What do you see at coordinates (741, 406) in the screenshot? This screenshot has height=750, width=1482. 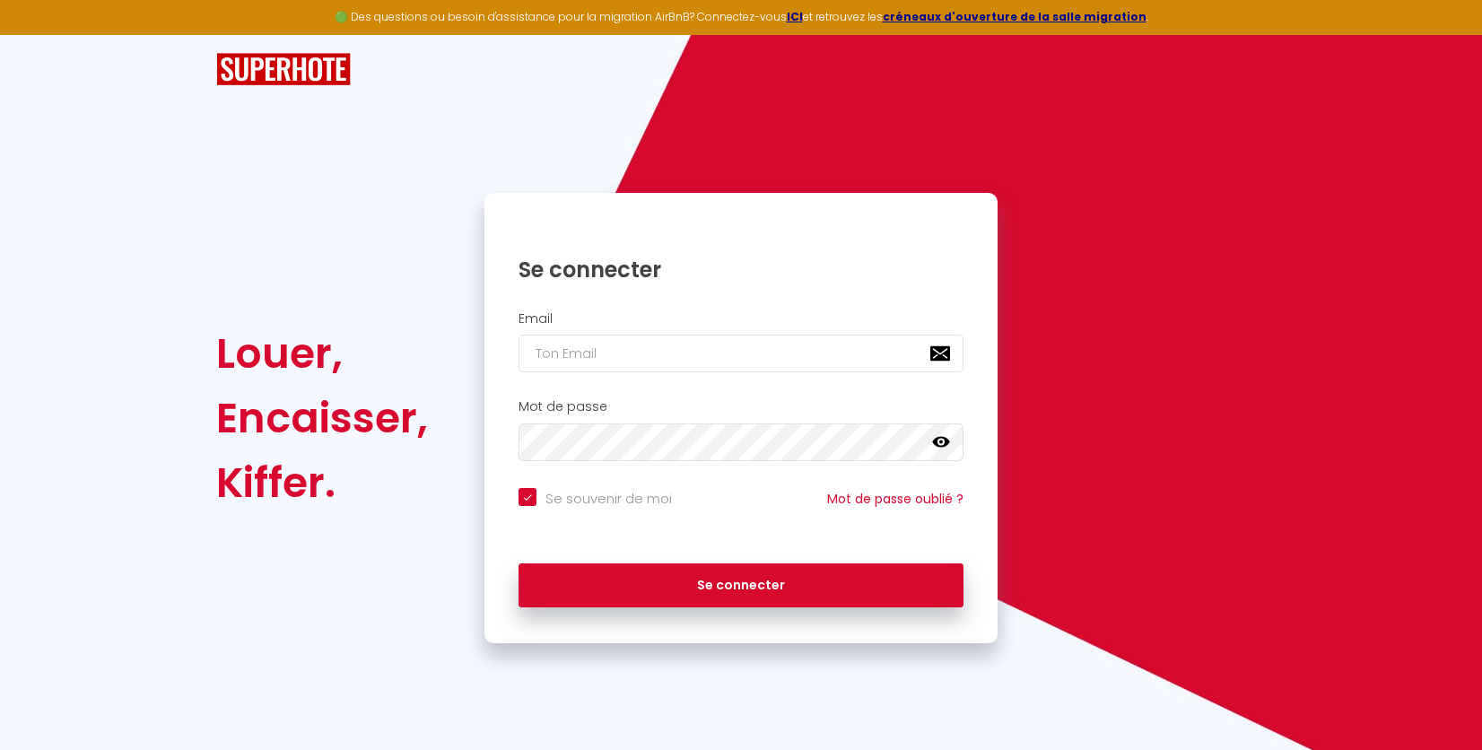 I see `h2: Mot de passe` at bounding box center [741, 406].